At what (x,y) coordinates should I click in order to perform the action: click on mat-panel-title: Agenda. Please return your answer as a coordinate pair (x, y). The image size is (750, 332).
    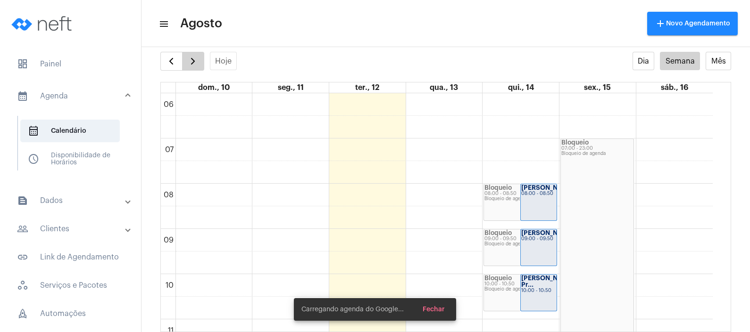
    Looking at the image, I should click on (71, 96).